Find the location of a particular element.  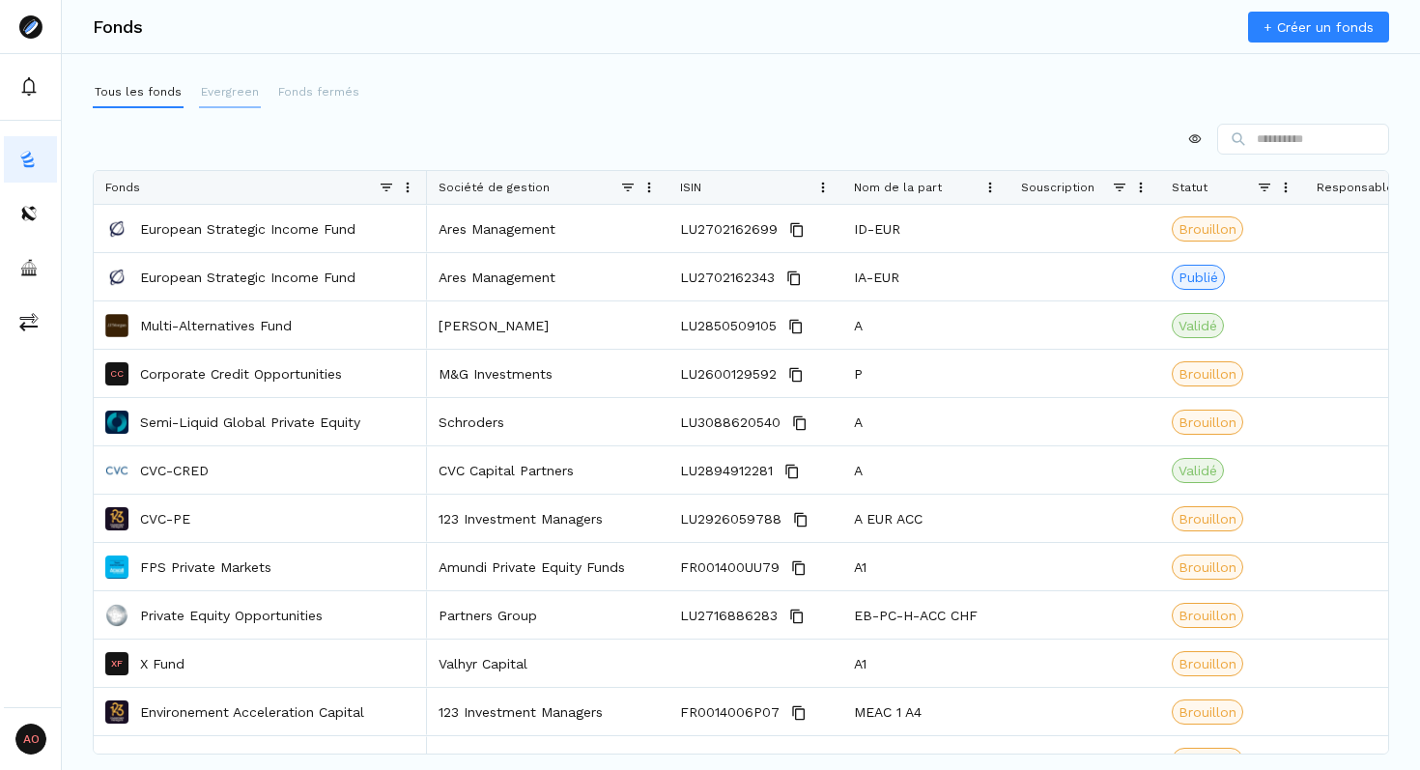

button: funds is located at coordinates (30, 159).